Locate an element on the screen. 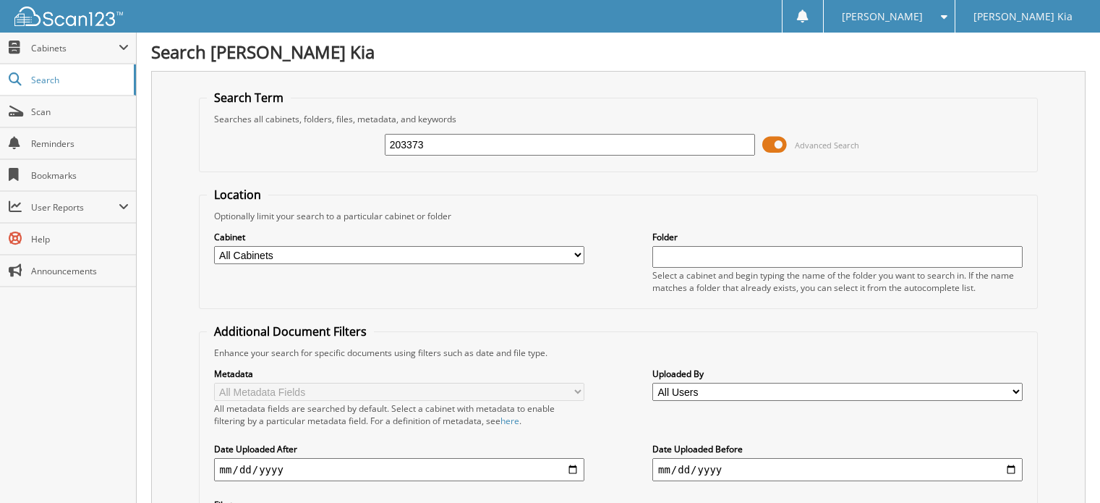 The height and width of the screenshot is (503, 1100). span: Search is located at coordinates (79, 80).